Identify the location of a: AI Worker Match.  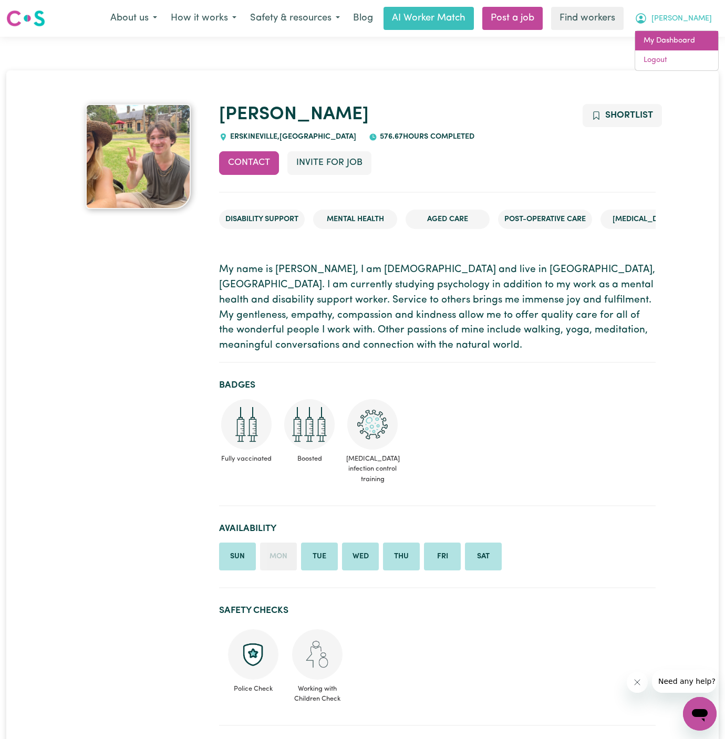
(429, 18).